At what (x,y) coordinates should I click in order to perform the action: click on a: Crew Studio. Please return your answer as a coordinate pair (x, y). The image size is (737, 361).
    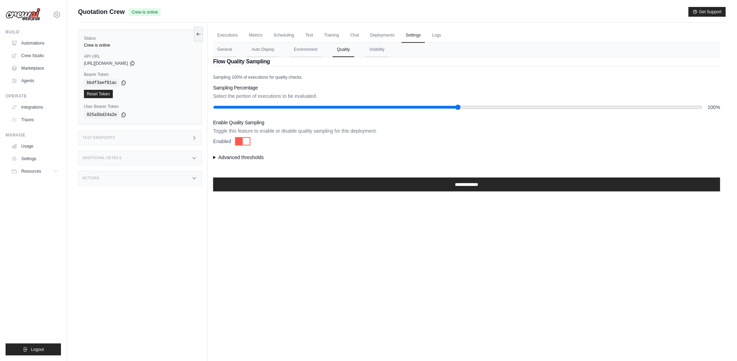
    Looking at the image, I should click on (35, 56).